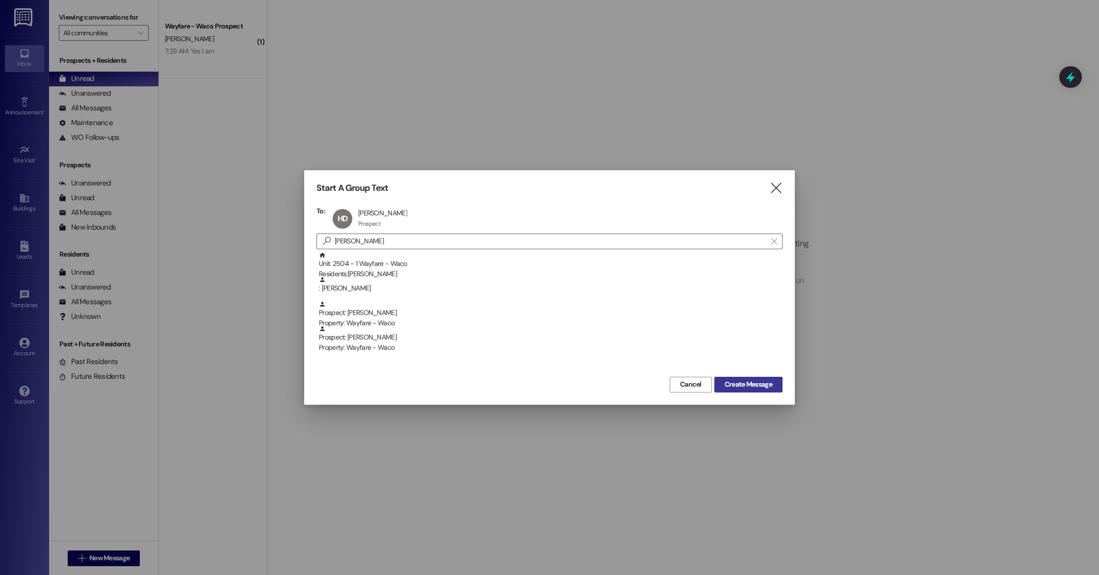  Describe the element at coordinates (691, 385) in the screenshot. I see `button: Cancel` at that location.